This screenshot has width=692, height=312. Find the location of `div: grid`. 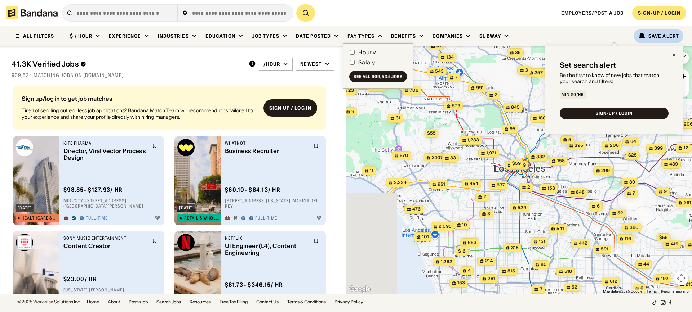

div: grid is located at coordinates (173, 188).